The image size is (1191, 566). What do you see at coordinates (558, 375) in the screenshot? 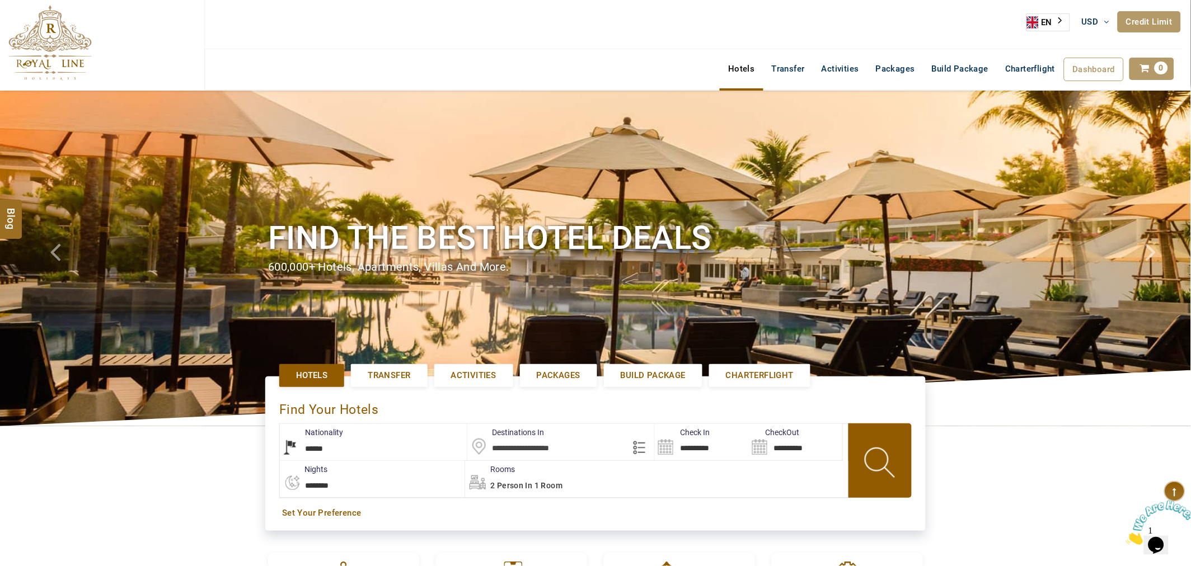
I see `span: Packages` at bounding box center [558, 375].